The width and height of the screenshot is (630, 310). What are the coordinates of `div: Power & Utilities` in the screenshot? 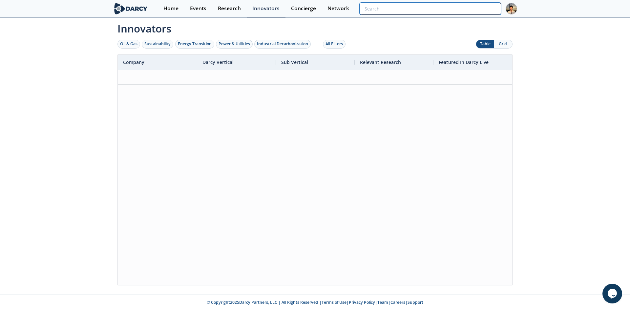 It's located at (234, 44).